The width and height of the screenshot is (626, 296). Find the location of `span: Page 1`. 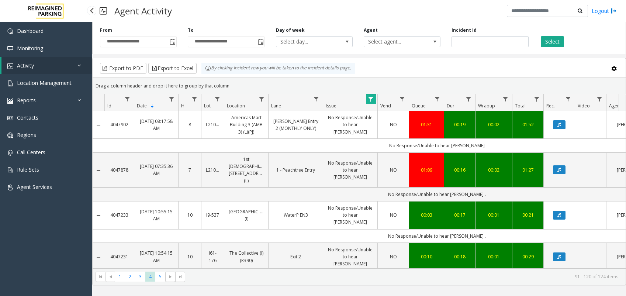

span: Page 1 is located at coordinates (120, 276).